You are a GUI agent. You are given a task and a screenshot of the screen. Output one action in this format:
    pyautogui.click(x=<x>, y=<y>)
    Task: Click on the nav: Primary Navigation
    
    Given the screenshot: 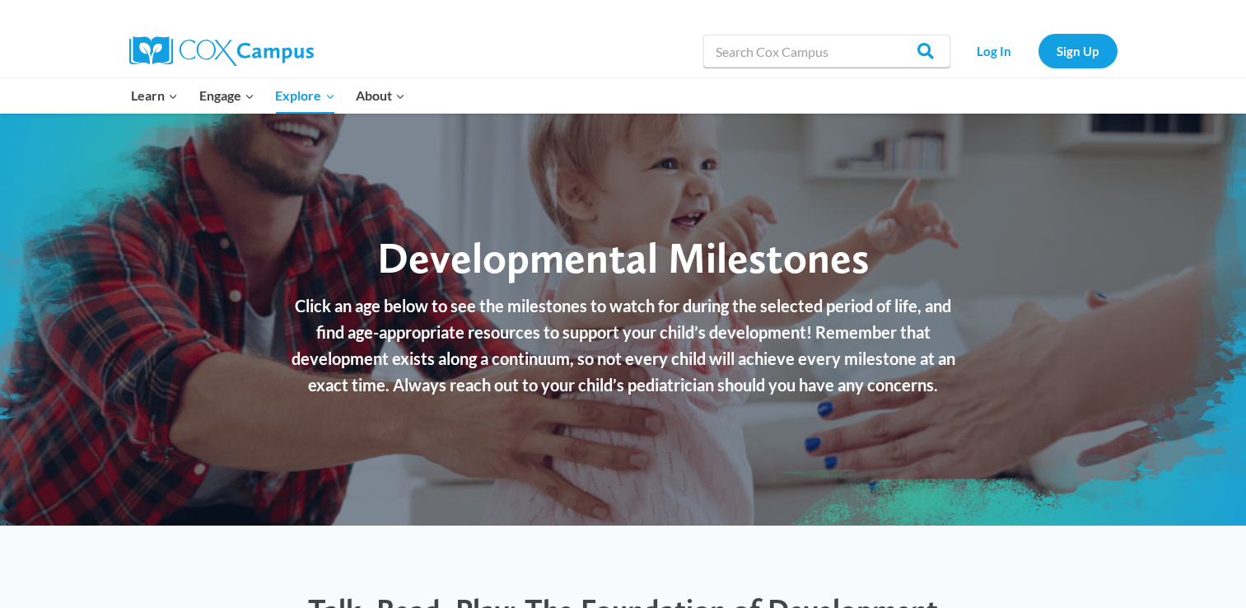 What is the action you would take?
    pyautogui.click(x=268, y=95)
    